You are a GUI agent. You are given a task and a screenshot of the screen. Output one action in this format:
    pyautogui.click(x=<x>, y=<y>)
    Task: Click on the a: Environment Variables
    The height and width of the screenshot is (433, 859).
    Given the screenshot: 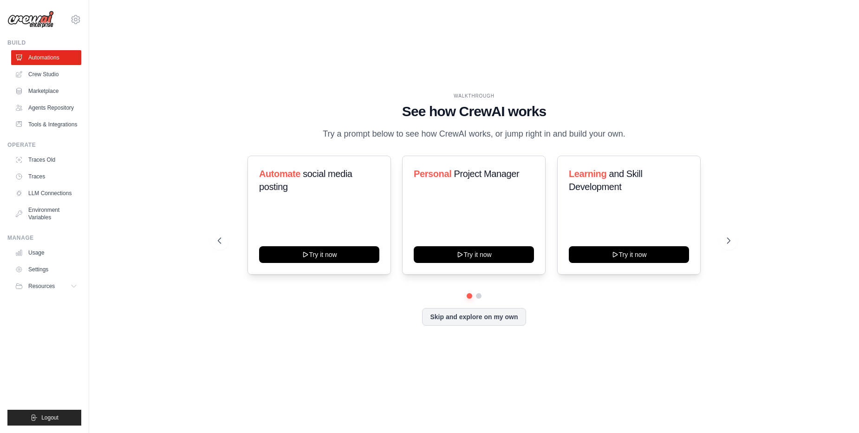 What is the action you would take?
    pyautogui.click(x=46, y=214)
    